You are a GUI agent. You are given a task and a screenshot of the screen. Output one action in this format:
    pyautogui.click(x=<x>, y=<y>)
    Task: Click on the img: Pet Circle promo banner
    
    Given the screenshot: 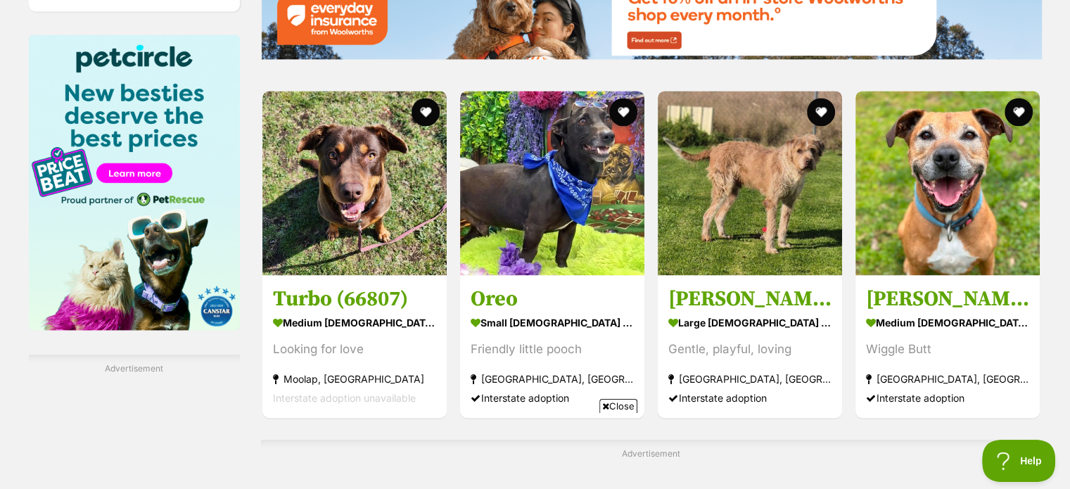 What is the action you would take?
    pyautogui.click(x=134, y=182)
    